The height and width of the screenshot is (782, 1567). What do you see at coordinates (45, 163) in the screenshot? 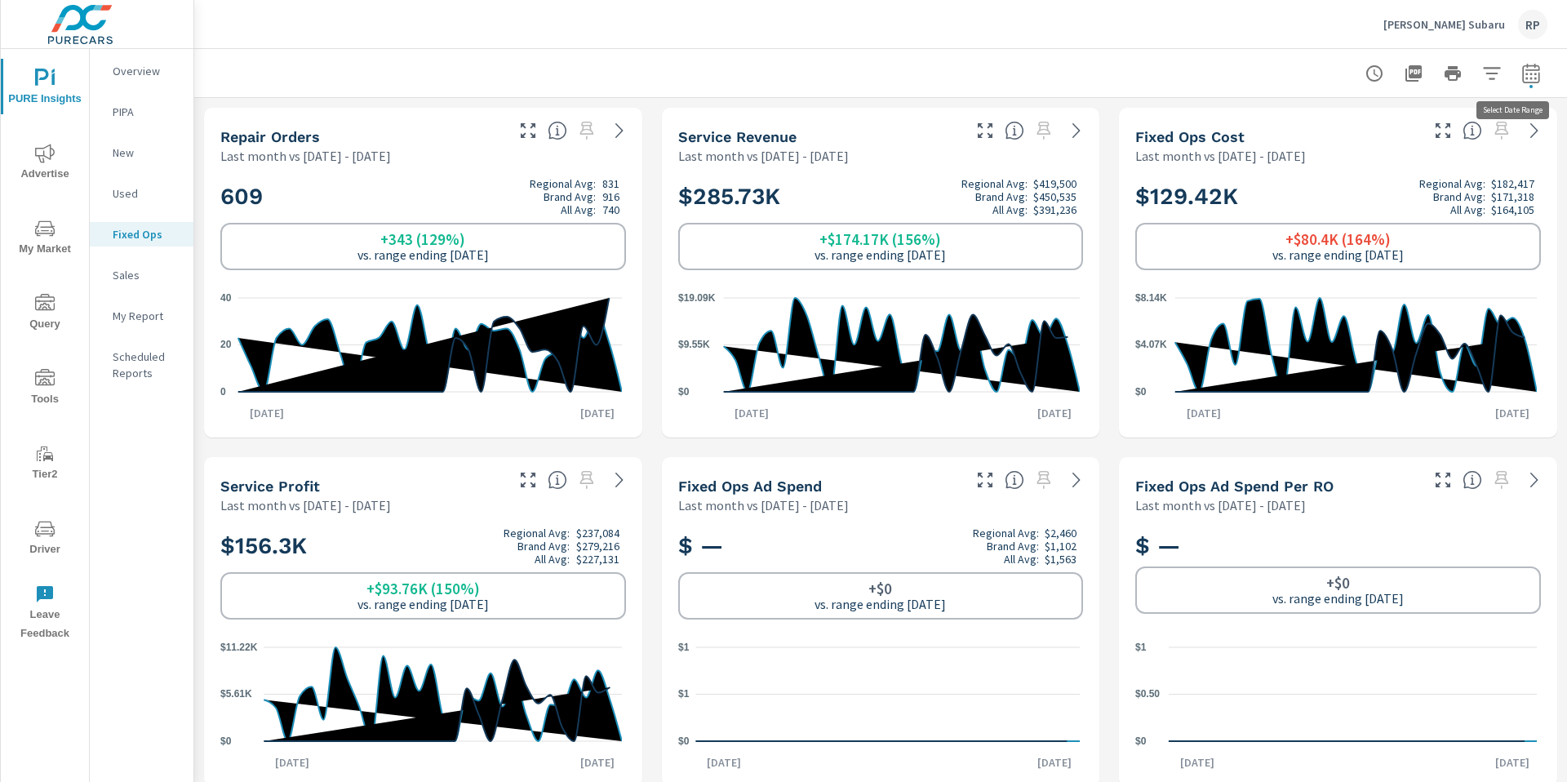
I see `span: Advertise` at bounding box center [45, 163].